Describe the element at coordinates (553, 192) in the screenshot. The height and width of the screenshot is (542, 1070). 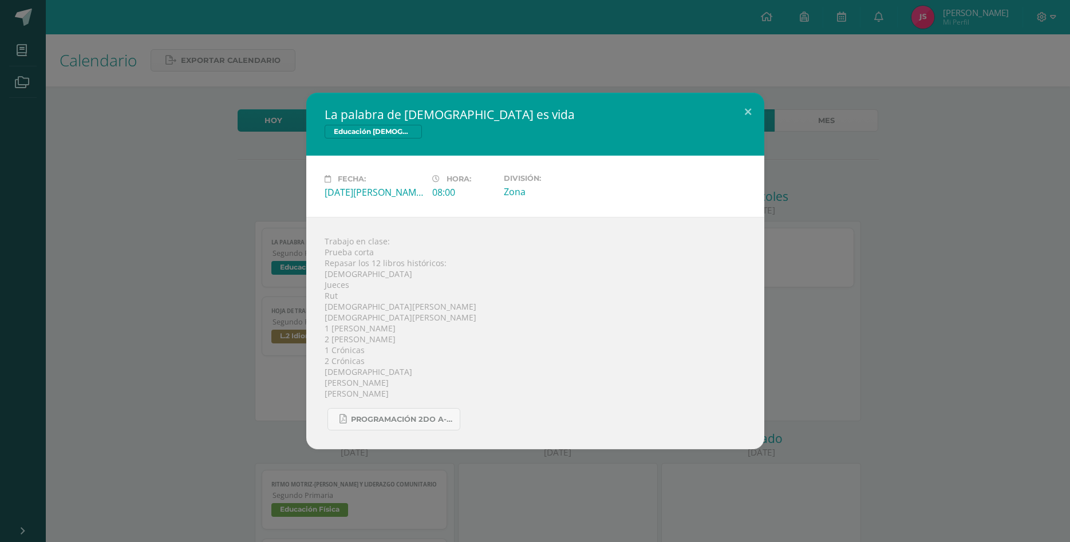
I see `div: Zona` at that location.